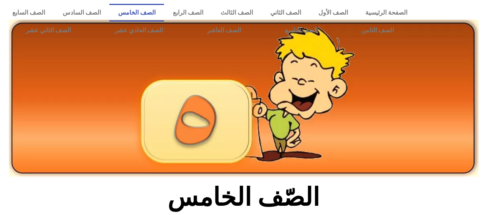  What do you see at coordinates (285, 13) in the screenshot?
I see `a: الصف الثاني` at bounding box center [285, 13].